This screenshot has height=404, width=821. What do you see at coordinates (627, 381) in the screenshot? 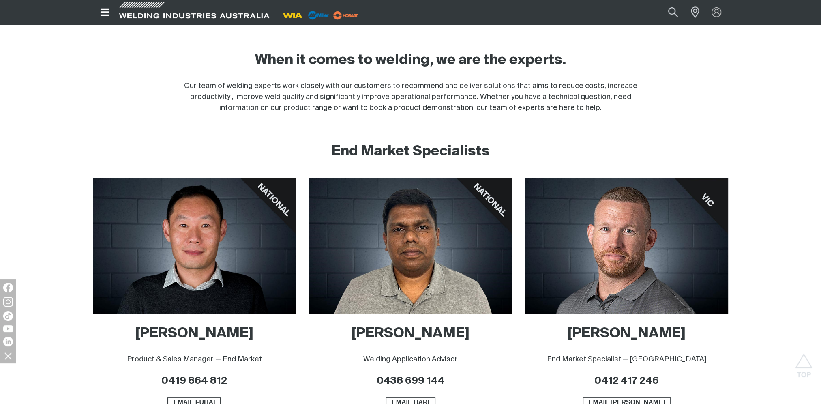
I see `a: 0412 417 246` at bounding box center [627, 381].